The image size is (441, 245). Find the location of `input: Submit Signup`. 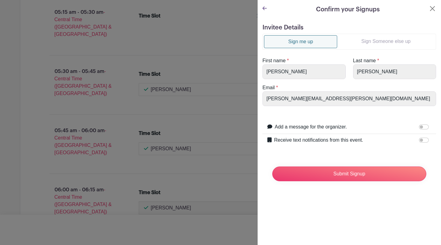

input: Submit Signup is located at coordinates (349, 174).